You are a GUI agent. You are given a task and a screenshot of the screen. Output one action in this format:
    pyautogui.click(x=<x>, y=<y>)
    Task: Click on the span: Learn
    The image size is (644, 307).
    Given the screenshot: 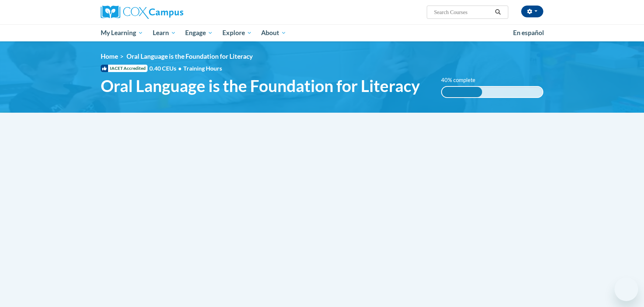 What is the action you would take?
    pyautogui.click(x=164, y=33)
    